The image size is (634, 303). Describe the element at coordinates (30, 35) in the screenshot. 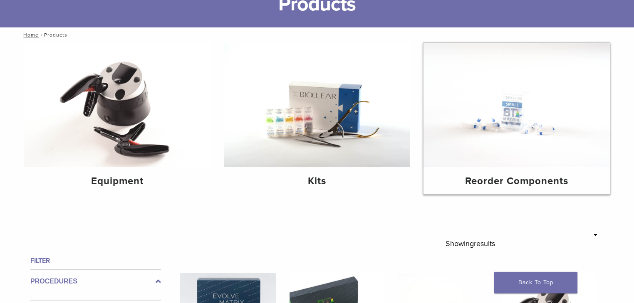

I see `a: Home` at that location.